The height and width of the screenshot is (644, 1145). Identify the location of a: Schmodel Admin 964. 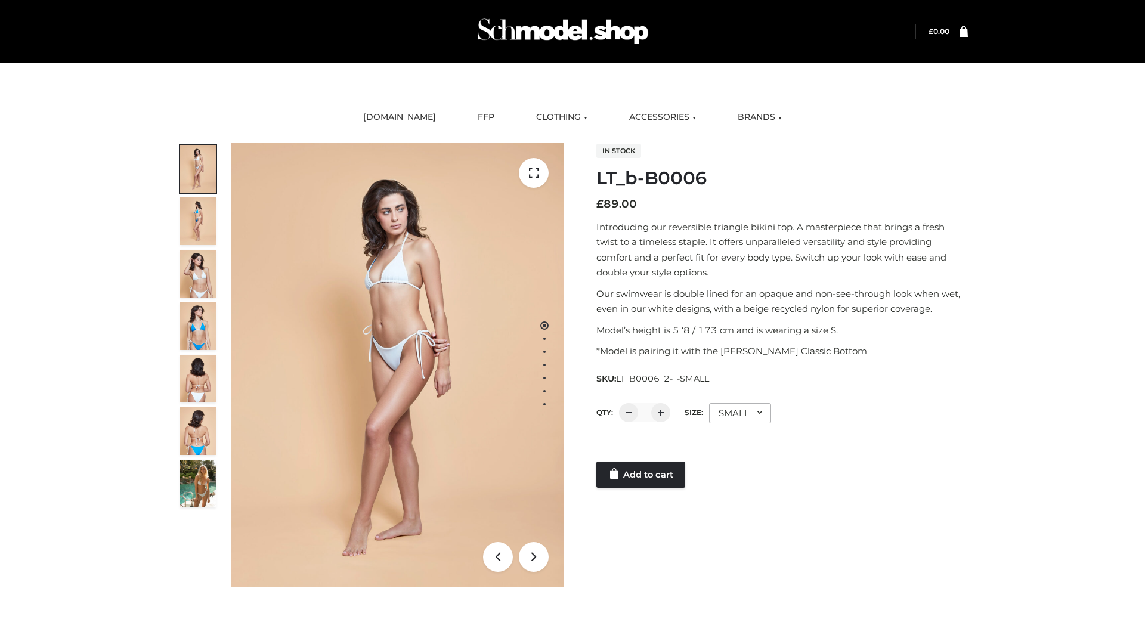
(563, 31).